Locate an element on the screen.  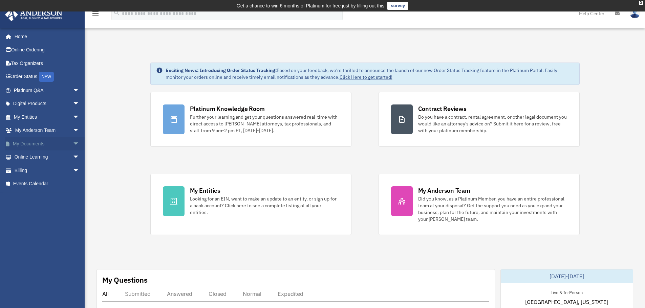
a: menu is located at coordinates (95, 15).